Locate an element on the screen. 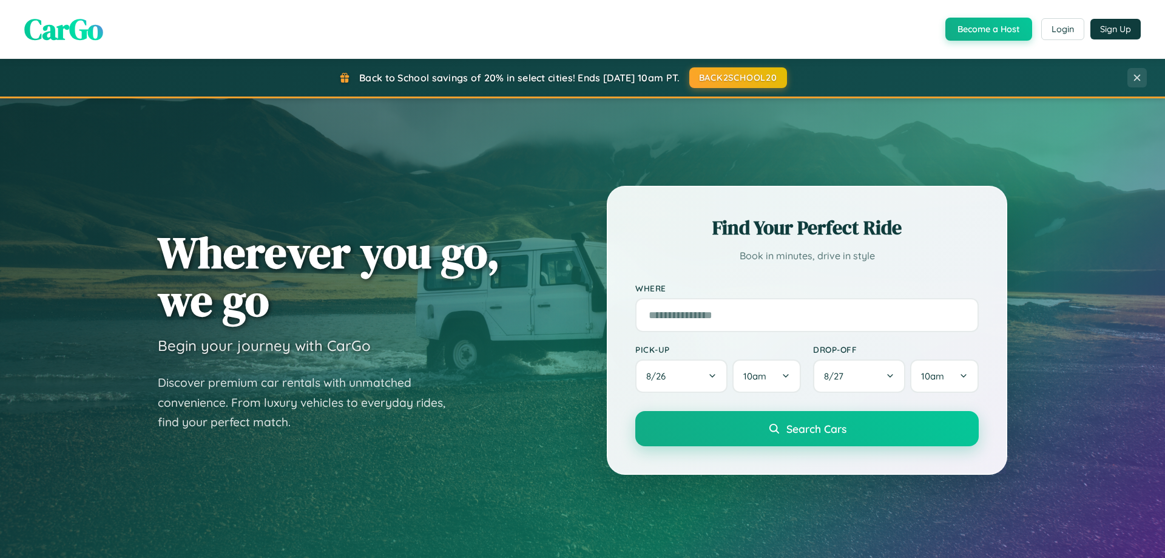 This screenshot has height=558, width=1165. span: Search Cars is located at coordinates (816, 428).